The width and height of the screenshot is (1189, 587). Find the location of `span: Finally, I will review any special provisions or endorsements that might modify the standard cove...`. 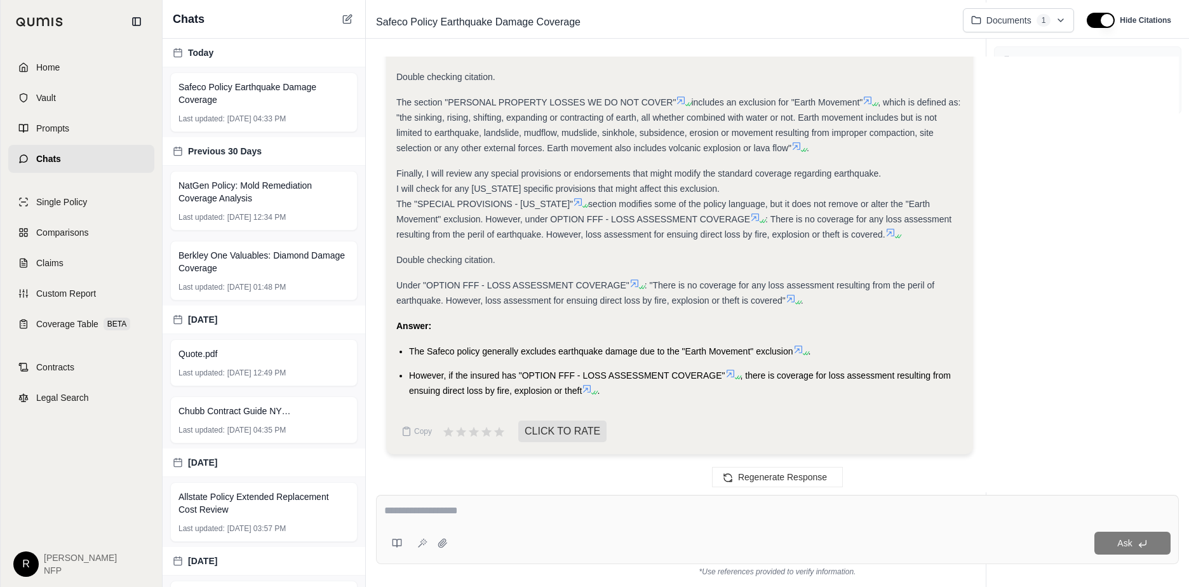

span: Finally, I will review any special provisions or endorsements that might modify the standard cove... is located at coordinates (638, 173).